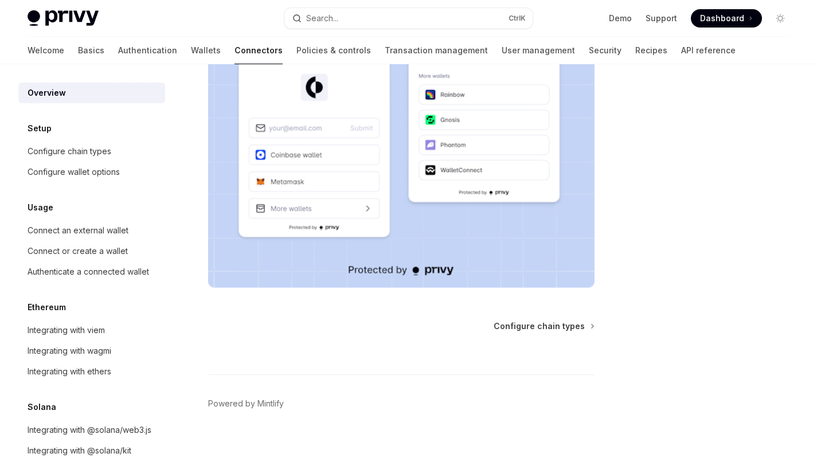  Describe the element at coordinates (69, 151) in the screenshot. I see `div: Configure chain types` at that location.